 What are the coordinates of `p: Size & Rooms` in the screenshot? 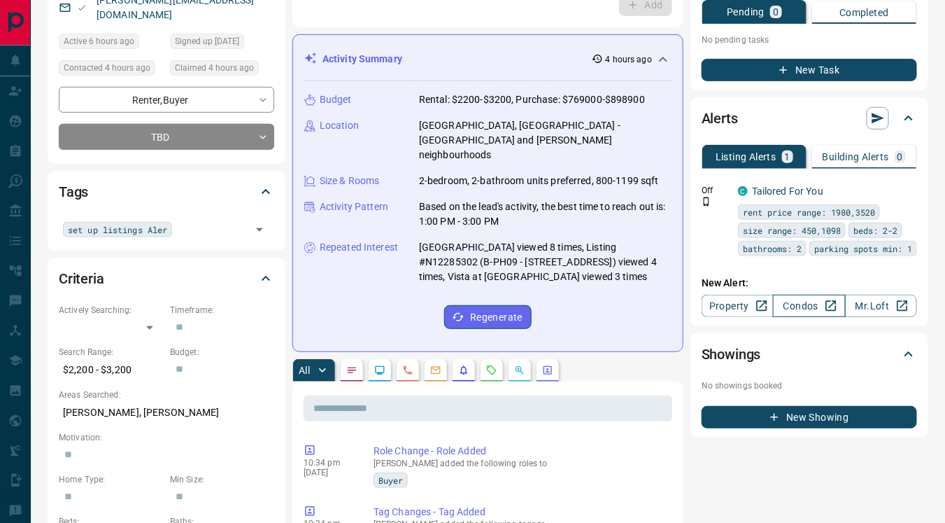 It's located at (350, 180).